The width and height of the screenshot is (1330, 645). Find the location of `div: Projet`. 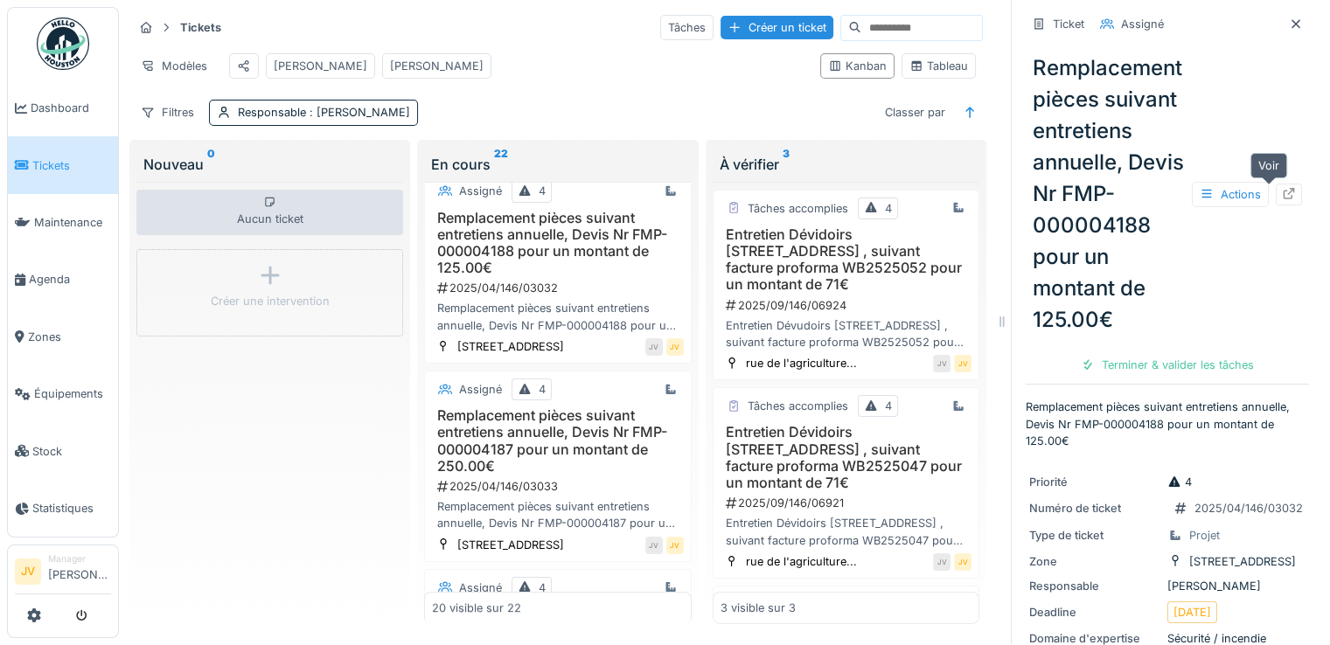

div: Projet is located at coordinates (1204, 535).